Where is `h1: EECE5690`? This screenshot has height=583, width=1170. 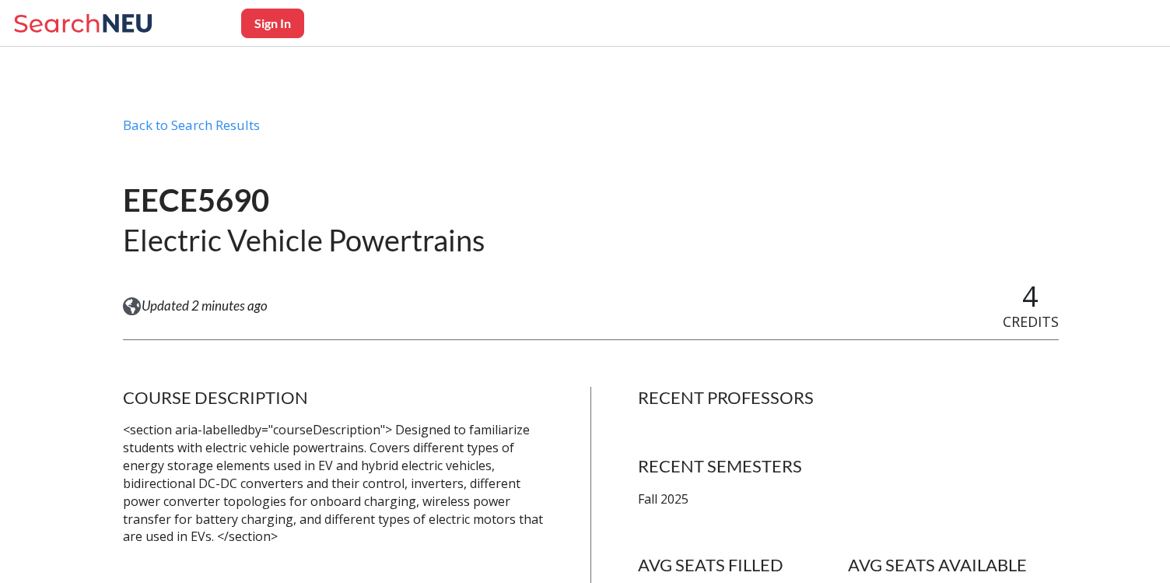
h1: EECE5690 is located at coordinates (303, 200).